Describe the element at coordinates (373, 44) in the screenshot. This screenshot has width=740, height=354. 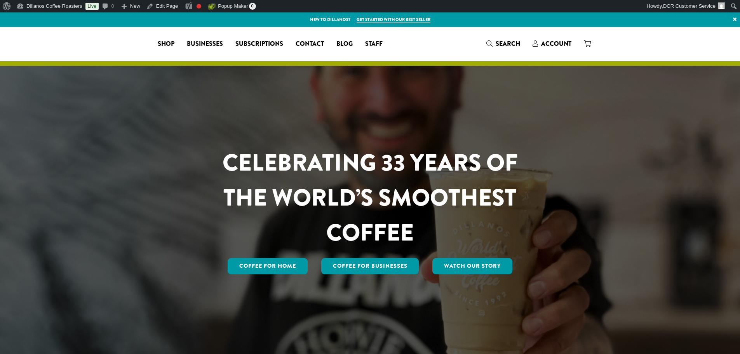
I see `span: Staff` at that location.